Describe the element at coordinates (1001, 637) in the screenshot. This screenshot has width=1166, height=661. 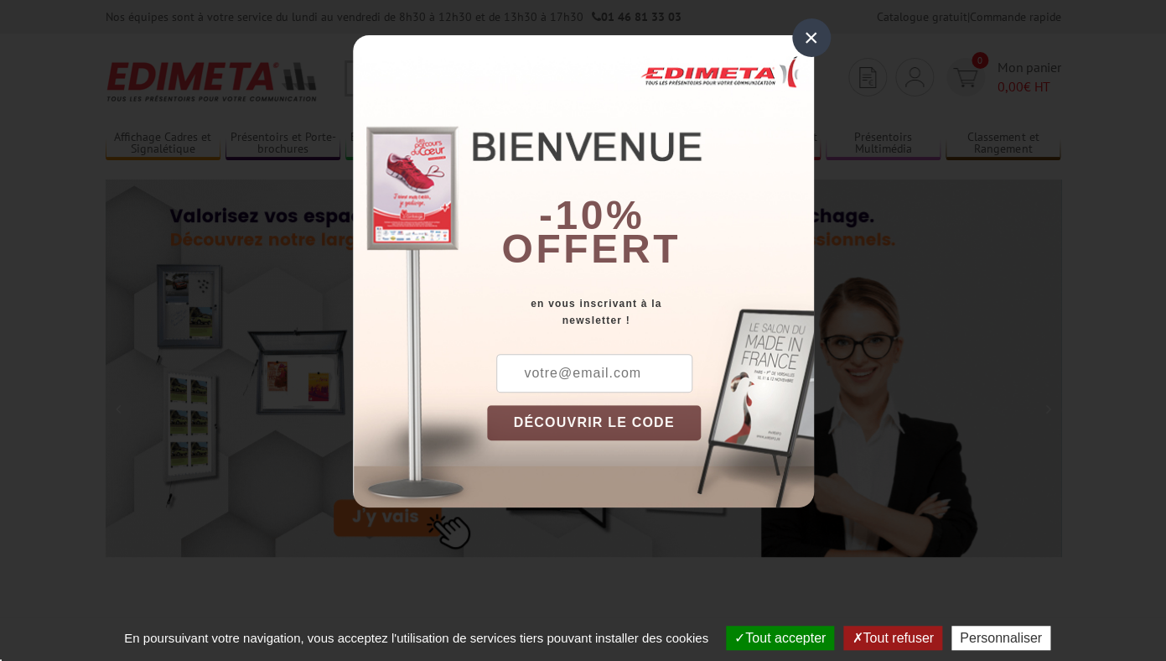
I see `button: Personnaliser (fenêtre modale)` at that location.